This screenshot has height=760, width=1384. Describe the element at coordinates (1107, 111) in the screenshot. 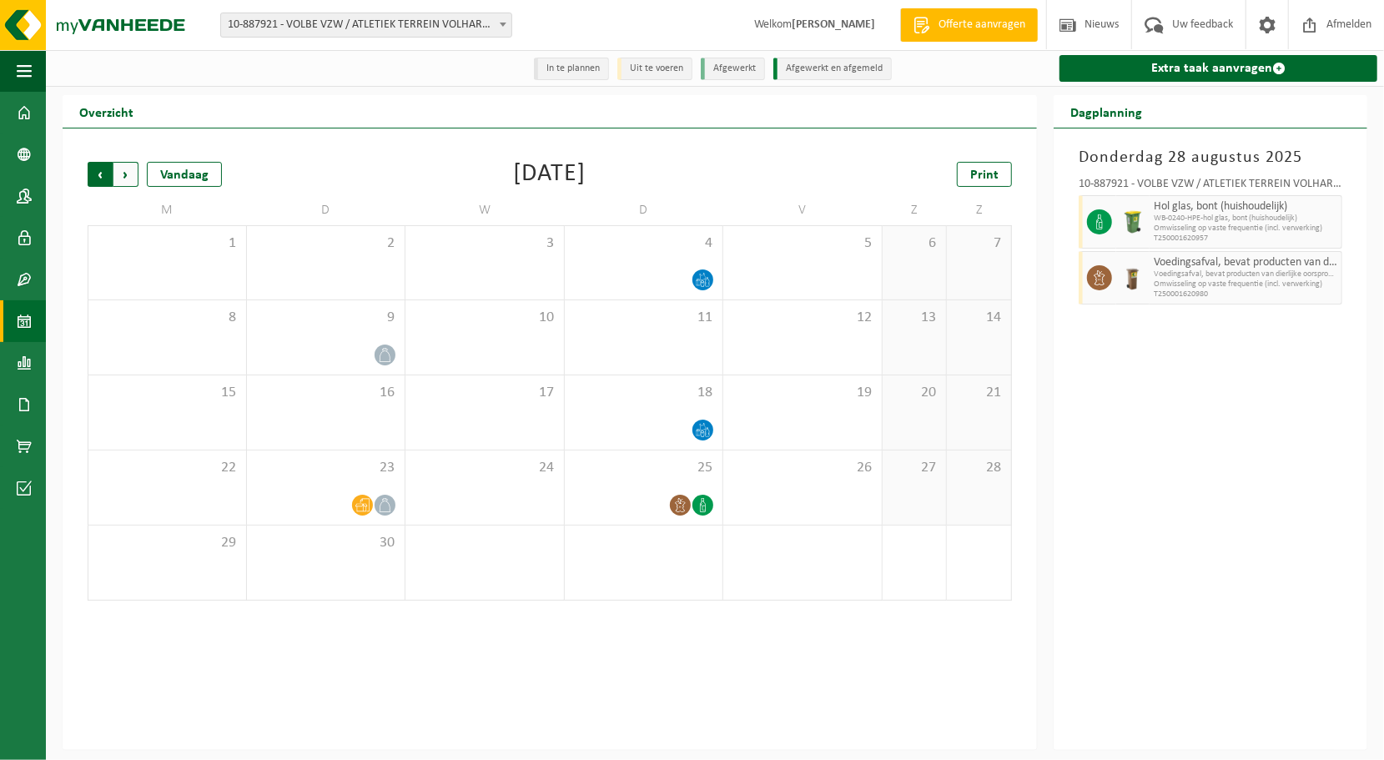

I see `h2: Dagplanning` at that location.